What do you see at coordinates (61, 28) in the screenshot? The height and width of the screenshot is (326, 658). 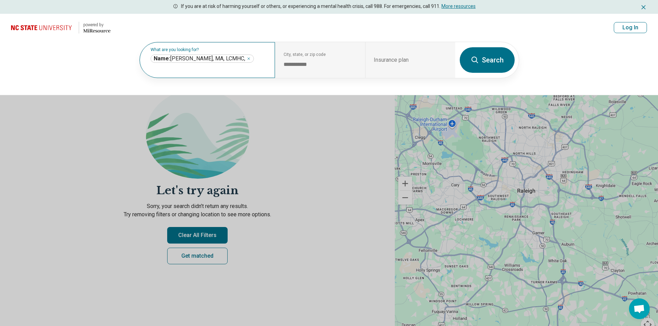 I see `a: North Carolina State University powered by` at bounding box center [61, 28].